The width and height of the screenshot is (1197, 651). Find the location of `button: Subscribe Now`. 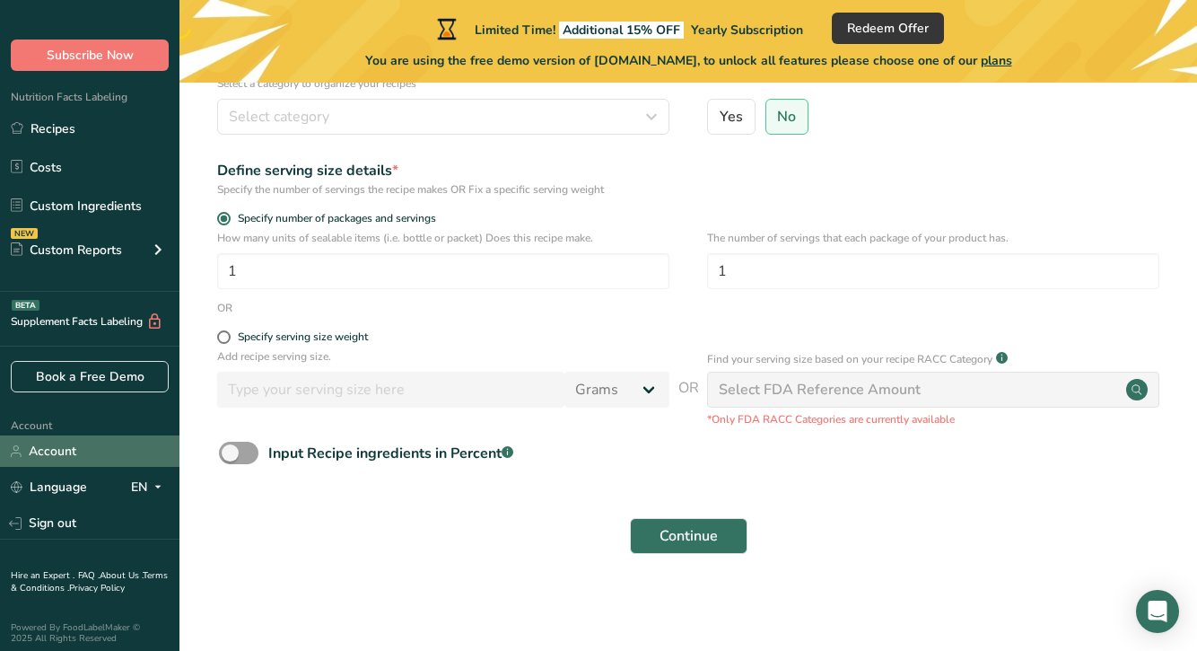

button: Subscribe Now is located at coordinates (90, 55).